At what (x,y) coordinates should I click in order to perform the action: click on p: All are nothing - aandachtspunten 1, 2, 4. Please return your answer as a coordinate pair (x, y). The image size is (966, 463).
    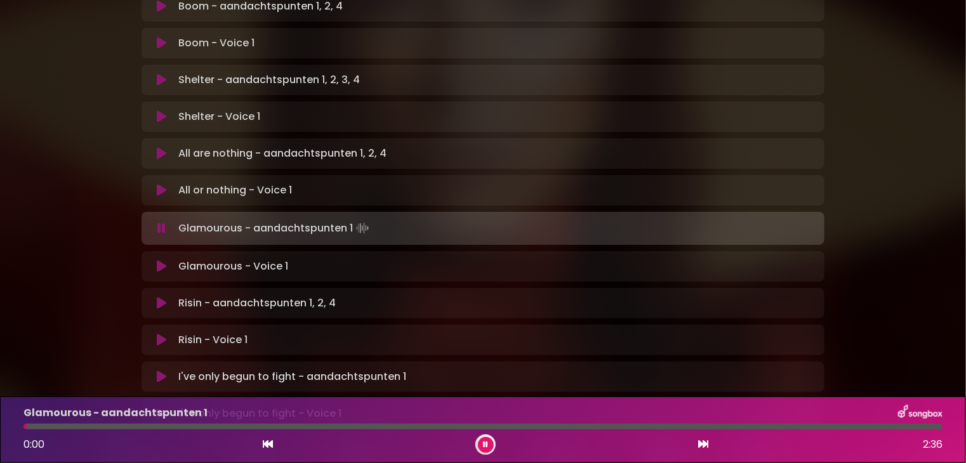
    Looking at the image, I should click on (283, 154).